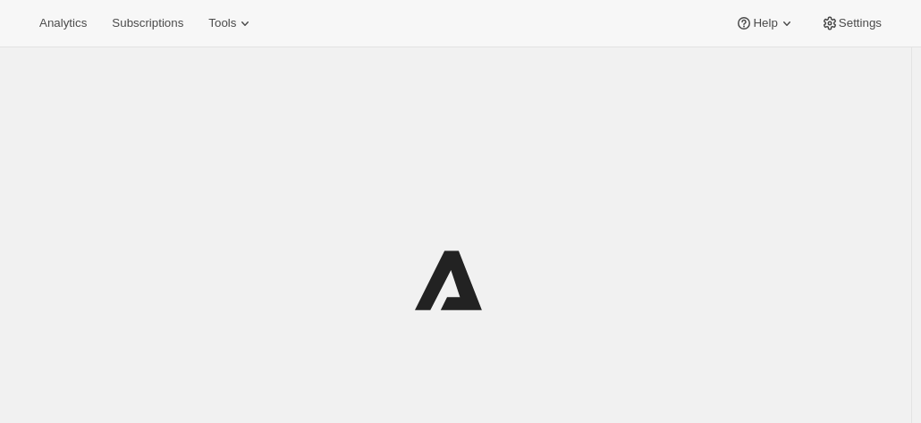 The image size is (921, 423). What do you see at coordinates (147, 23) in the screenshot?
I see `button: Subscriptions` at bounding box center [147, 23].